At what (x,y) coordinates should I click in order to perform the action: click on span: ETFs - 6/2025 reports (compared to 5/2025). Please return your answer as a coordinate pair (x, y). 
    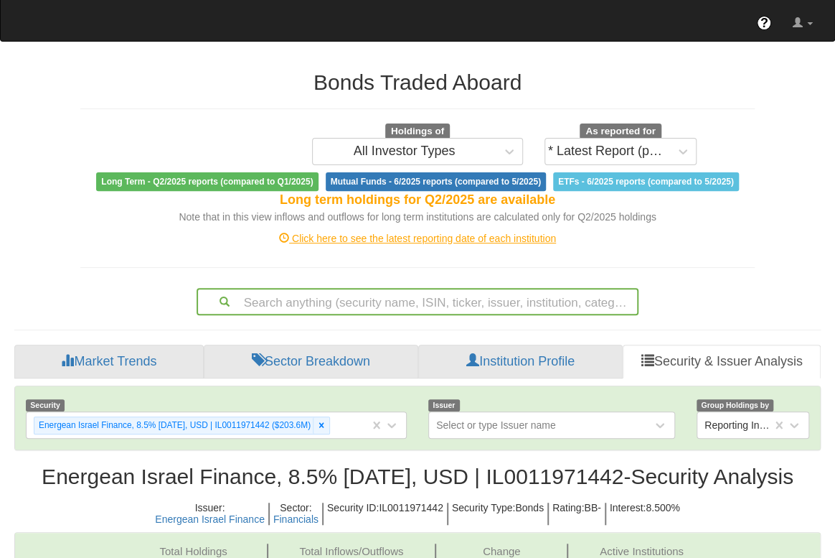
    Looking at the image, I should click on (646, 182).